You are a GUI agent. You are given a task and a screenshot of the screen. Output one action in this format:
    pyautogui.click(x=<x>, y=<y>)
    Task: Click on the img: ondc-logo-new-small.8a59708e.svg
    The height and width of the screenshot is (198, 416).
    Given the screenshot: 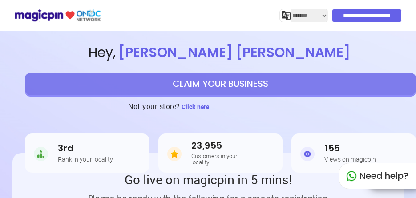 What is the action you would take?
    pyautogui.click(x=57, y=15)
    